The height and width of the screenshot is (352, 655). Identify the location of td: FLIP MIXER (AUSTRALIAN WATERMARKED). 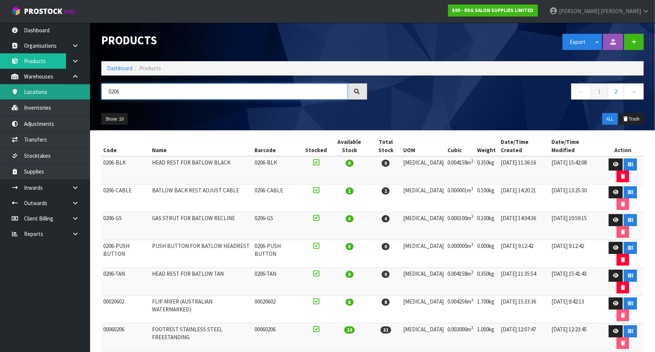
(201, 309).